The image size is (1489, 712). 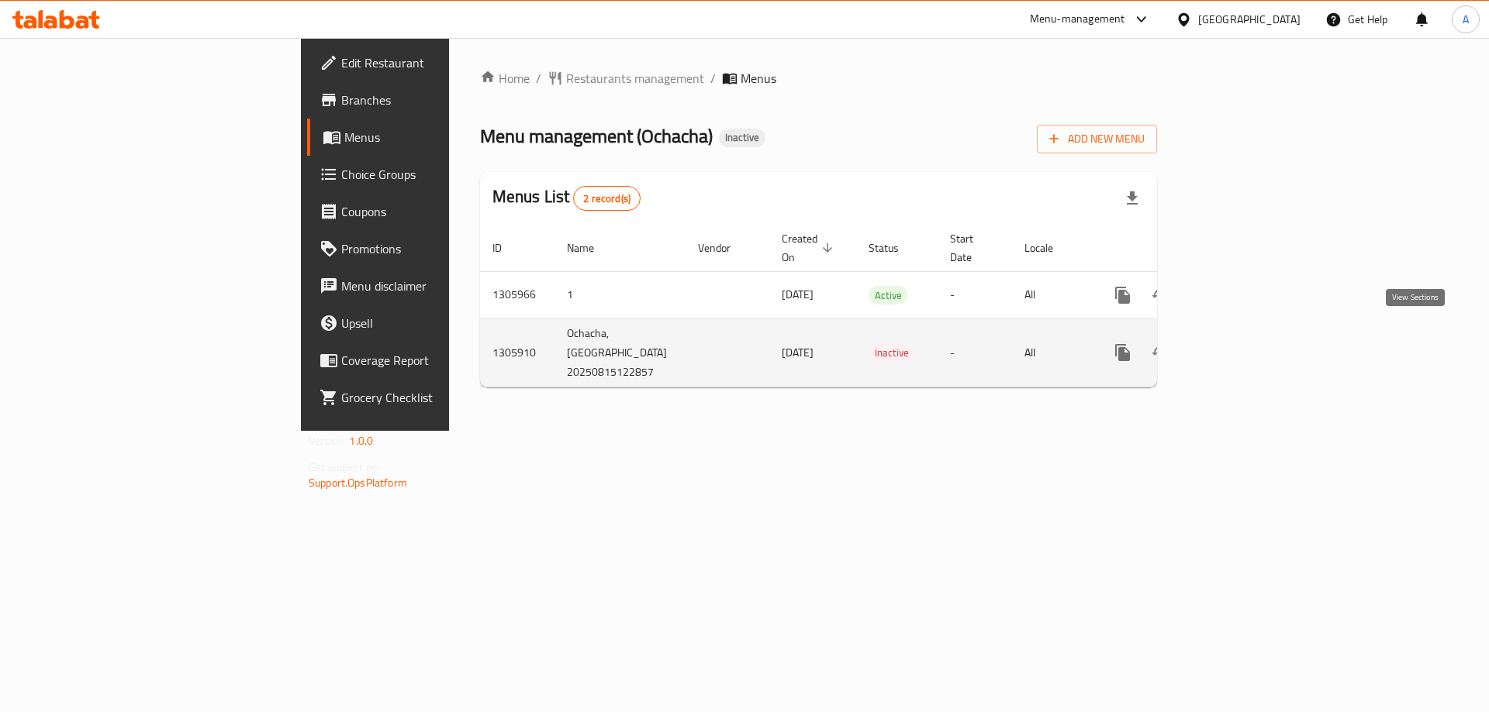 What do you see at coordinates (724, 248) in the screenshot?
I see `span: Vendor` at bounding box center [724, 248].